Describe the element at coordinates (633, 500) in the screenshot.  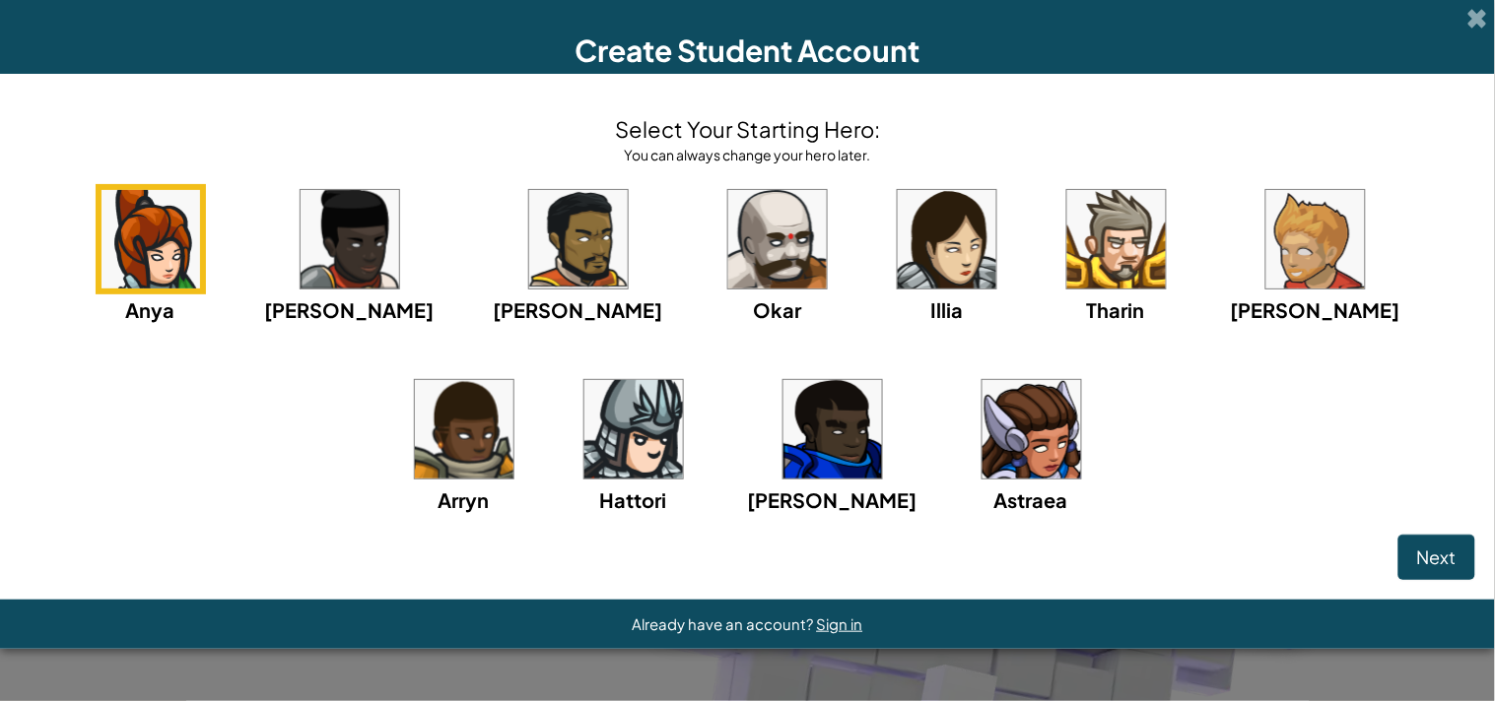
I see `span: Hattori` at that location.